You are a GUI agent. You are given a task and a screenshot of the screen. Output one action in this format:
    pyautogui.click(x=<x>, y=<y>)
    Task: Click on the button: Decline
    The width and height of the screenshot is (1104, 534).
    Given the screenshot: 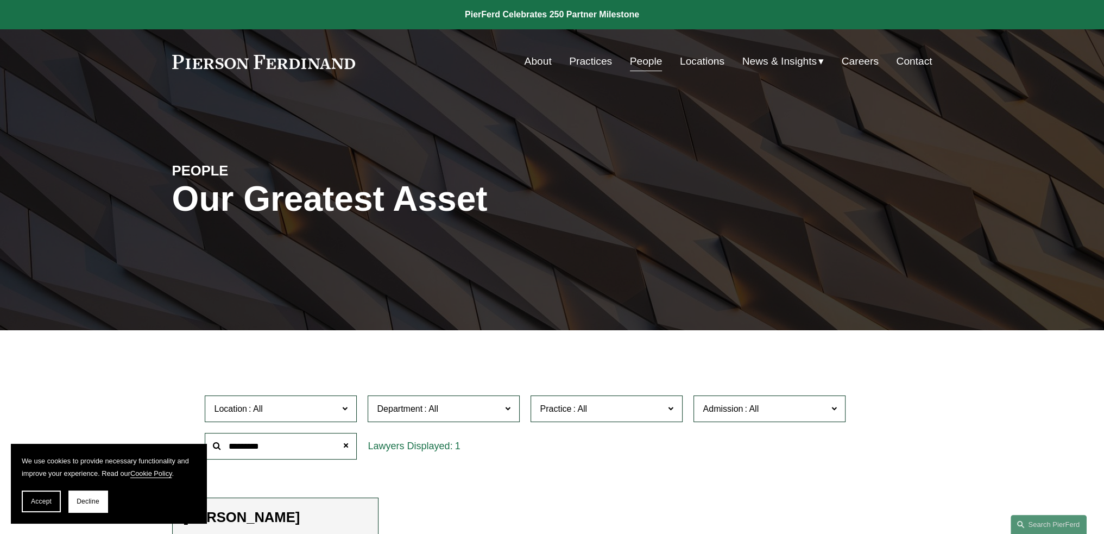 What is the action you would take?
    pyautogui.click(x=88, y=501)
    